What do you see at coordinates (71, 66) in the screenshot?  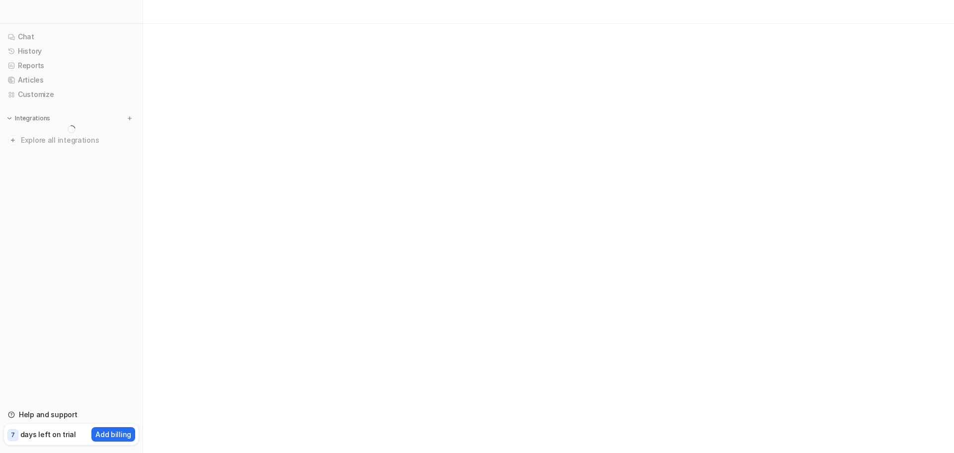 I see `a: Reports` at bounding box center [71, 66].